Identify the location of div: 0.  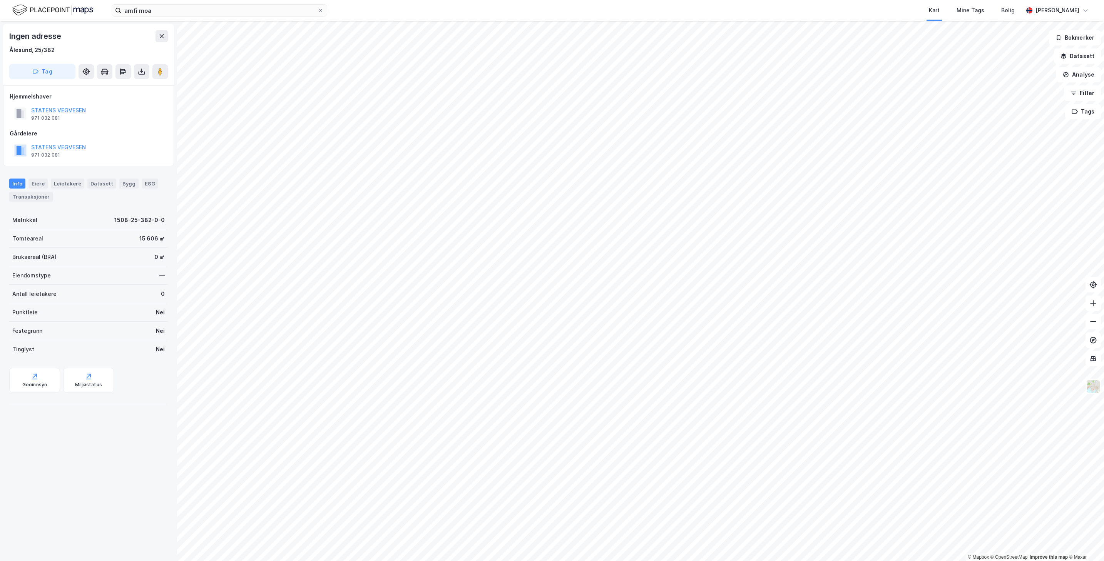
(163, 294).